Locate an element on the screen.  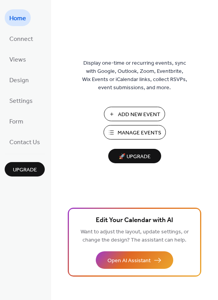
span: Settings is located at coordinates (21, 101).